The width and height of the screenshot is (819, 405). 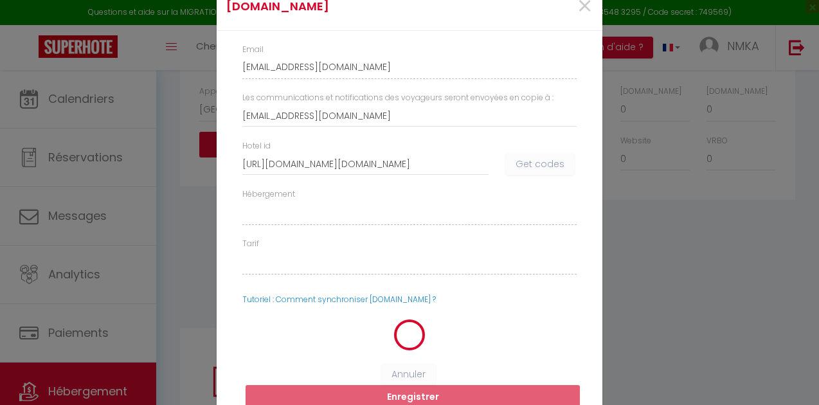 What do you see at coordinates (269, 194) in the screenshot?
I see `label: Hébergement` at bounding box center [269, 194].